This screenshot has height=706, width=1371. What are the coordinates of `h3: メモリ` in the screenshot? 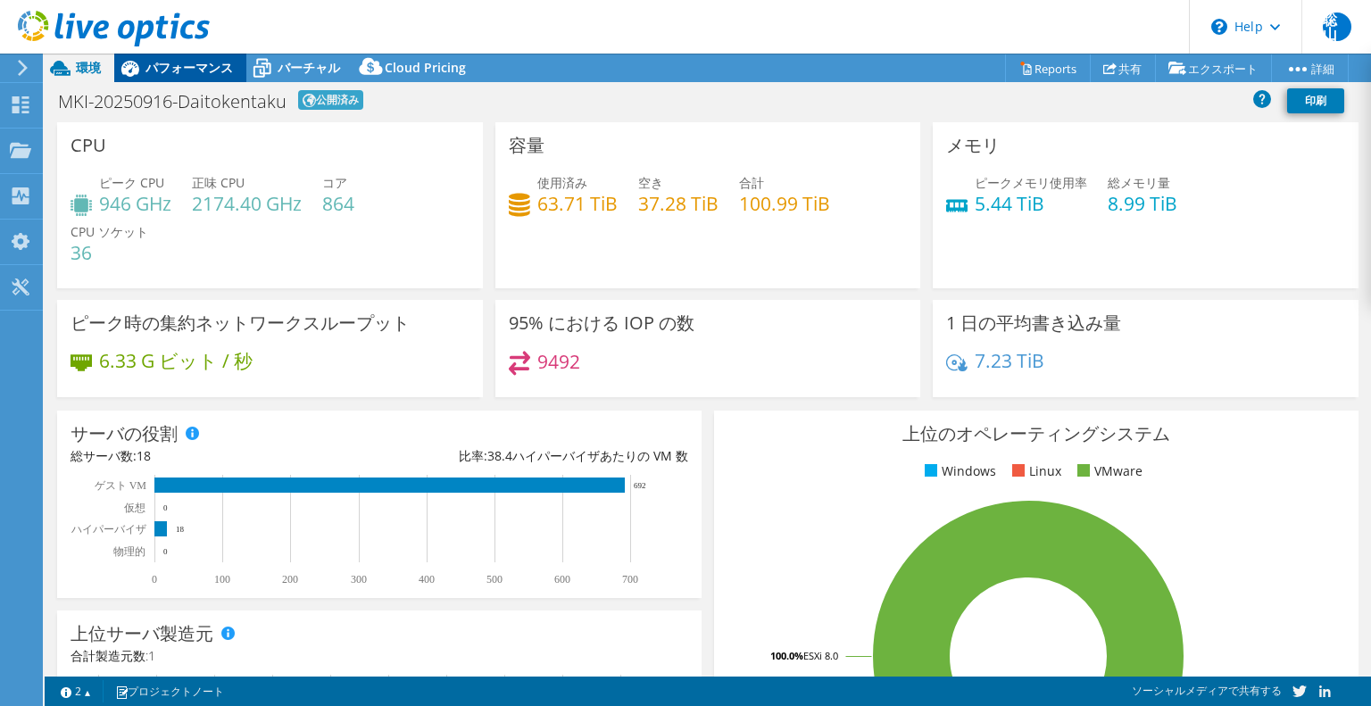 It's located at (973, 145).